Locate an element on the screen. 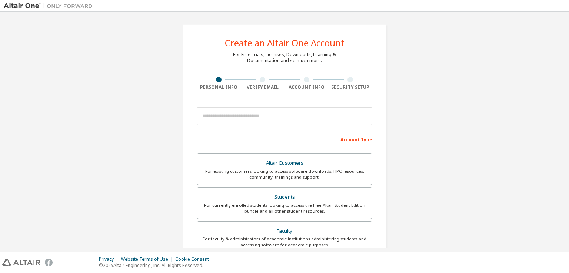 This screenshot has width=569, height=273. div: Cookie Consent is located at coordinates (194, 259).